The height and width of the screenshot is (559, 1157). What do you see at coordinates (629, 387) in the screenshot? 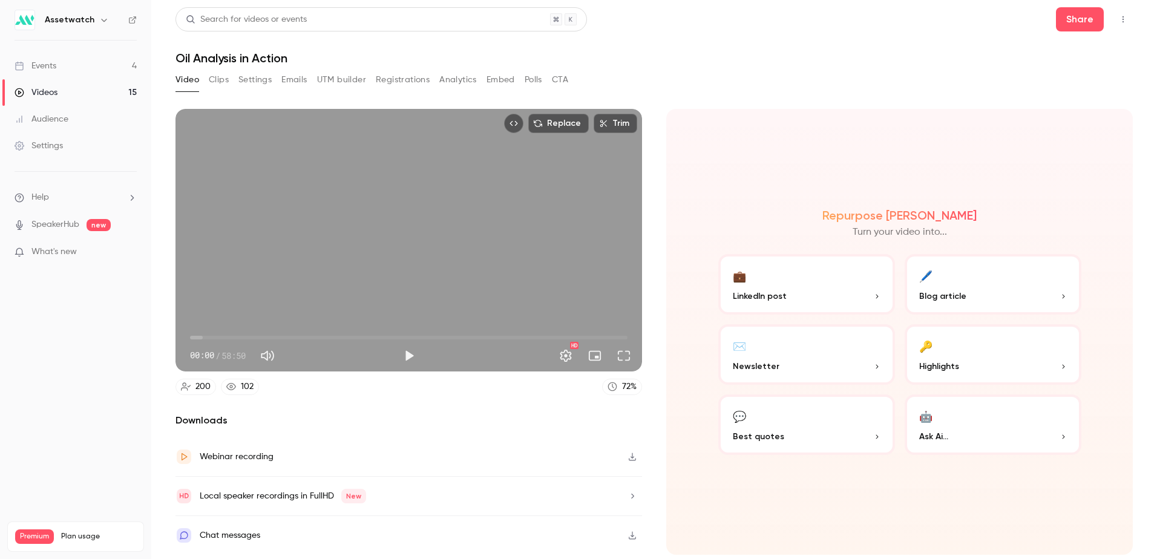
I see `div: 72 %` at bounding box center [629, 387].